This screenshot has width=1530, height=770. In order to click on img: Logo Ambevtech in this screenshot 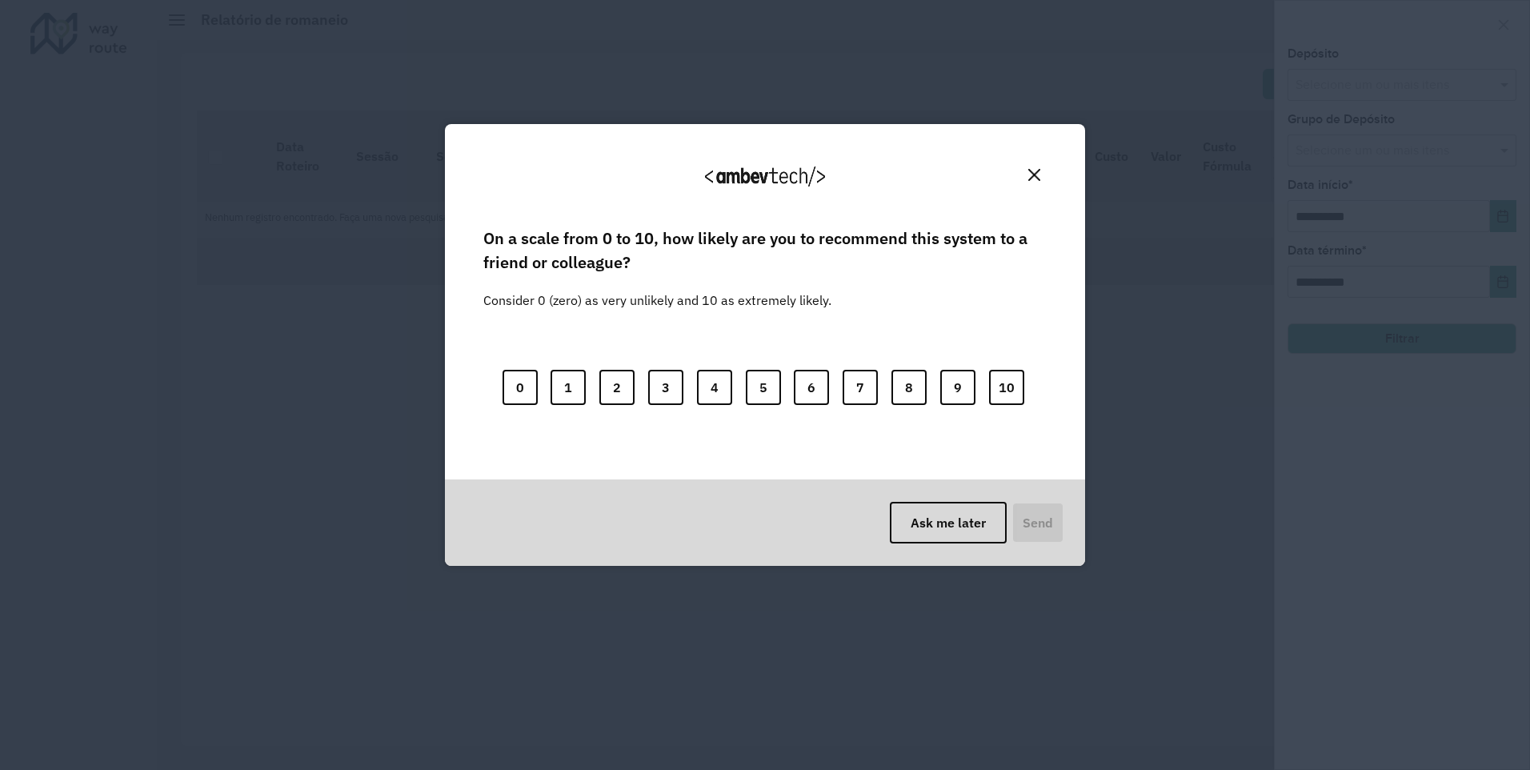, I will do `click(765, 176)`.